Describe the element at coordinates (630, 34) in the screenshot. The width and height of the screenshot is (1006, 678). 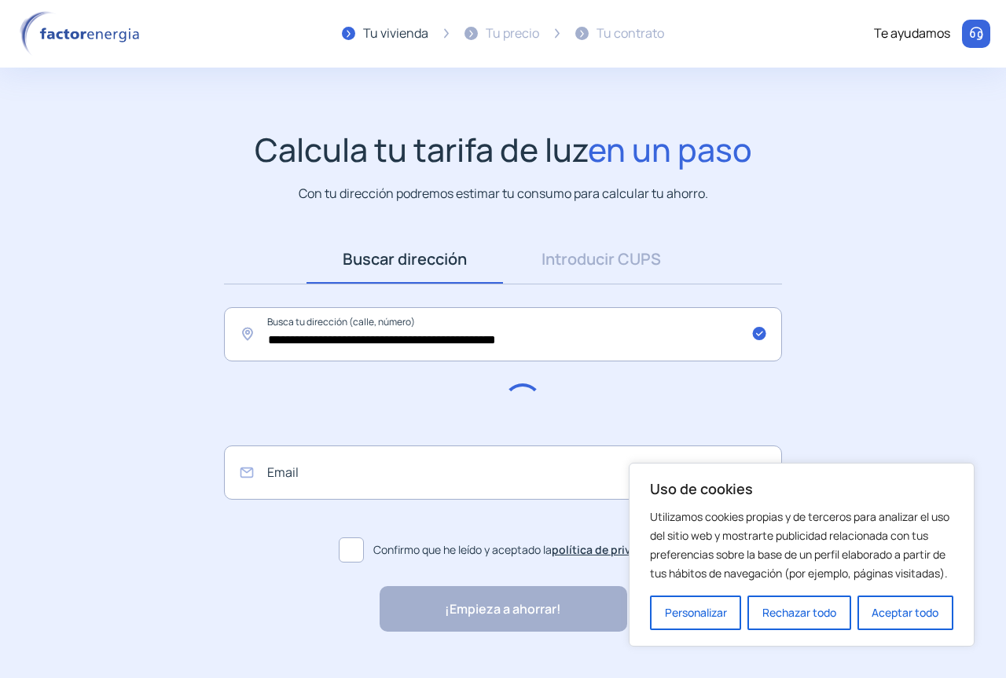
I see `div: Tu contrato` at that location.